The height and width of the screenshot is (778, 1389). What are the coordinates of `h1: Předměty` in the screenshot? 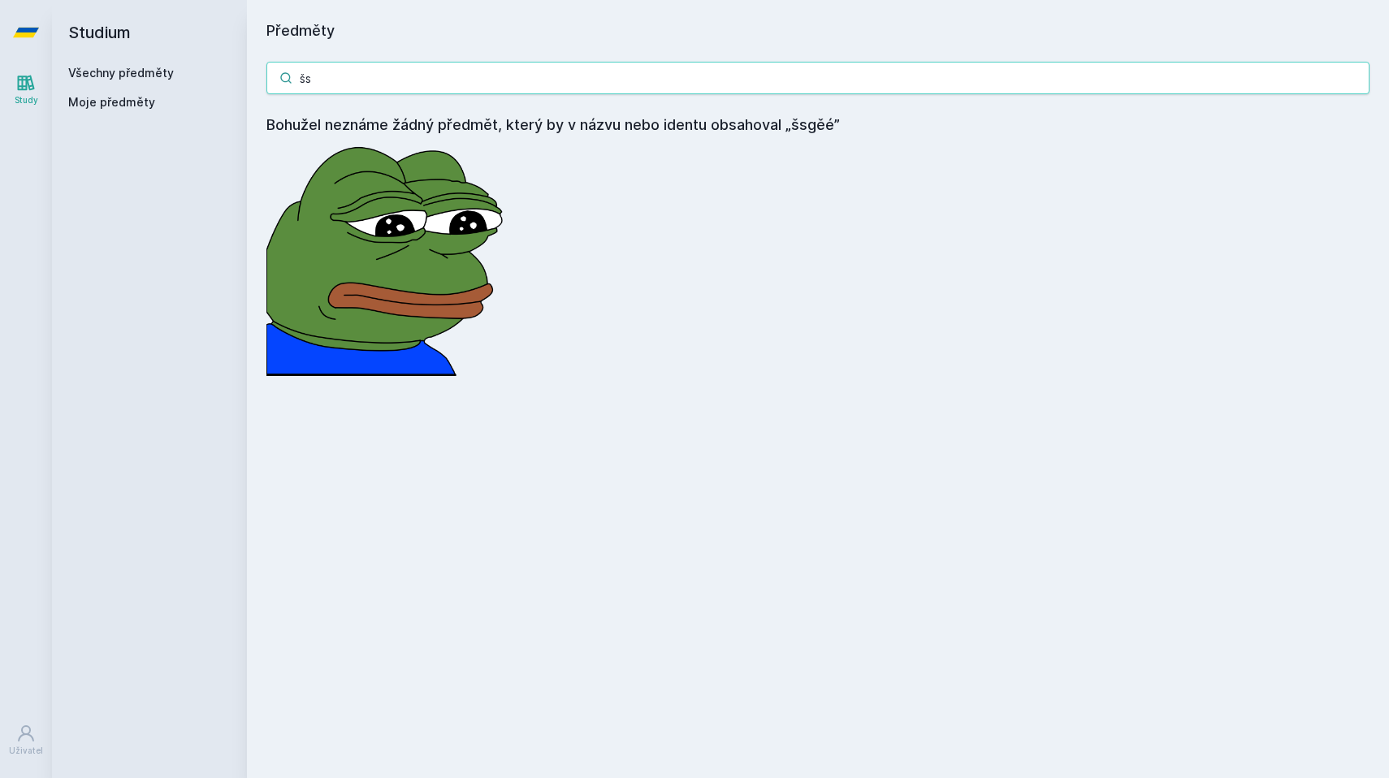 It's located at (818, 31).